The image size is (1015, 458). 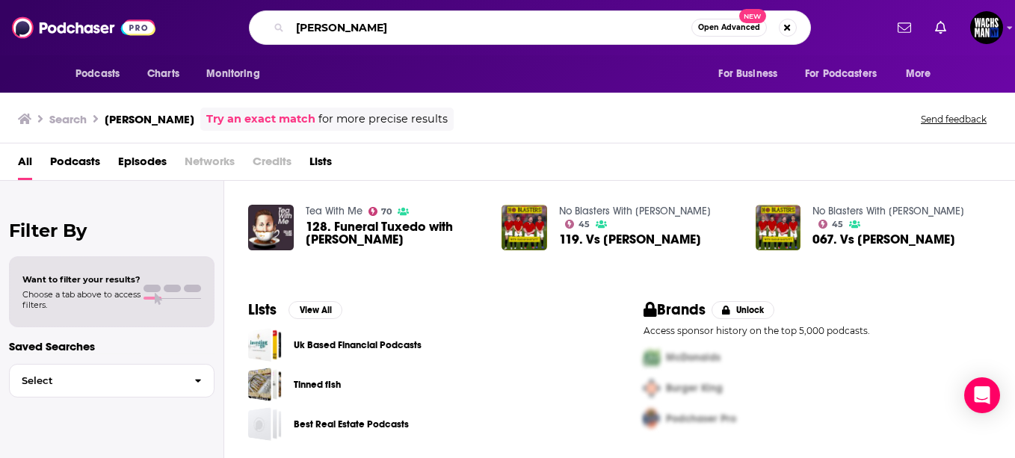 I want to click on button: View All, so click(x=315, y=310).